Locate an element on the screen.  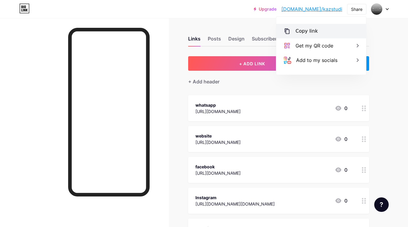
img: Kazstudios is located at coordinates (377, 9).